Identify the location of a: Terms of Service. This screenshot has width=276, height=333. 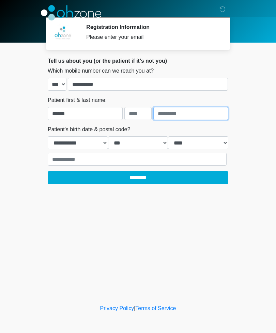
(156, 308).